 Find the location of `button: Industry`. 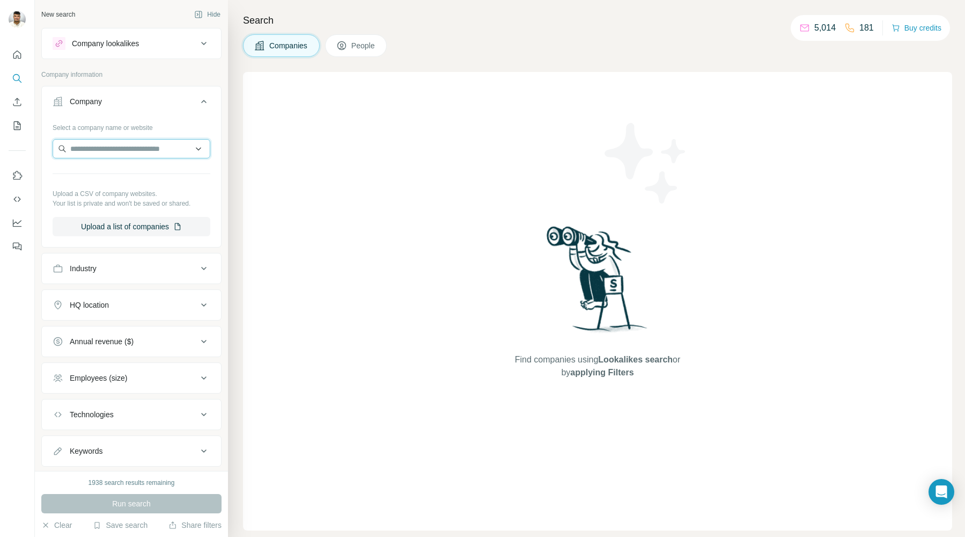

button: Industry is located at coordinates (131, 268).